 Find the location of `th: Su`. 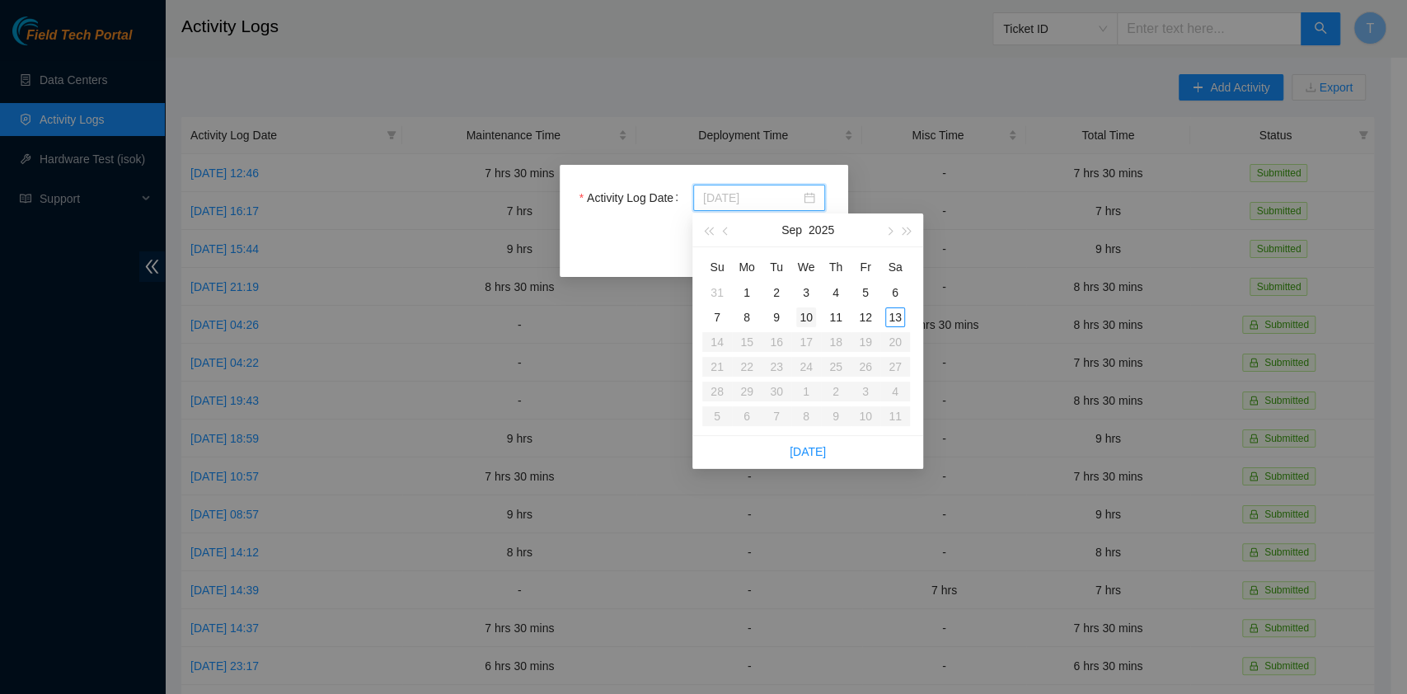

th: Su is located at coordinates (717, 267).